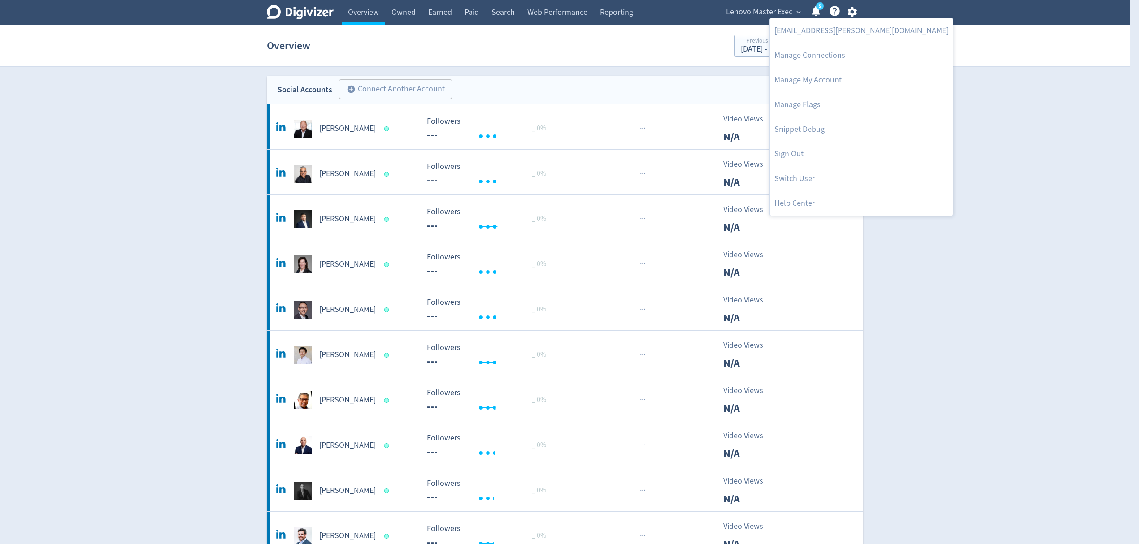 The image size is (1139, 544). What do you see at coordinates (862, 129) in the screenshot?
I see `a: Snippet Debug` at bounding box center [862, 129].